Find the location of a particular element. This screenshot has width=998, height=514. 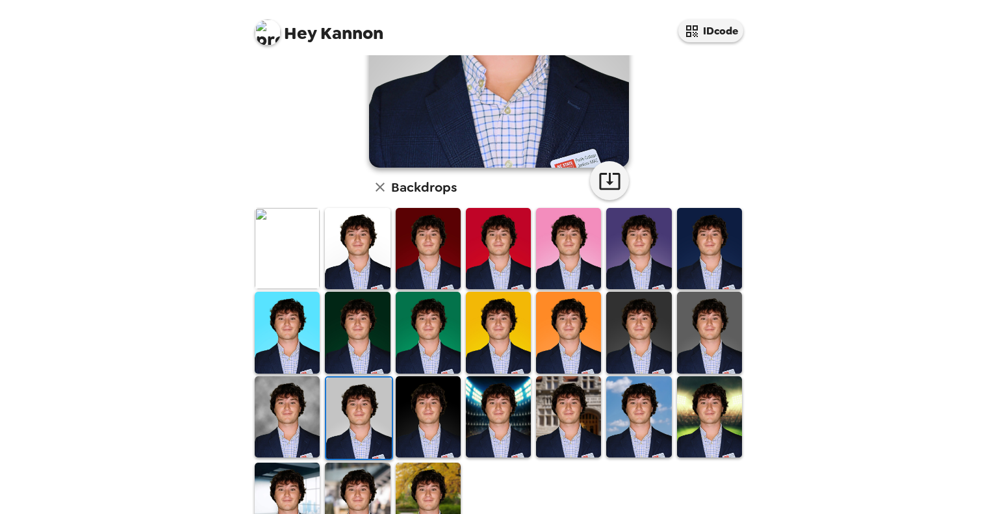

img: profile pic is located at coordinates (268, 32).